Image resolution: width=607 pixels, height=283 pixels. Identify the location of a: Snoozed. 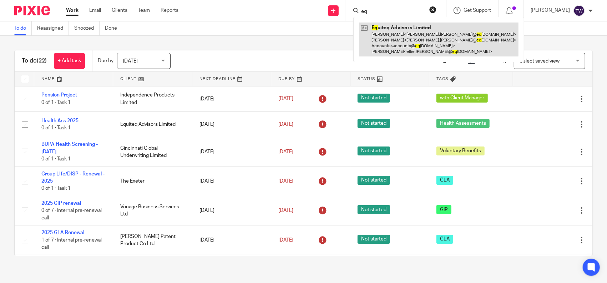
(87, 28).